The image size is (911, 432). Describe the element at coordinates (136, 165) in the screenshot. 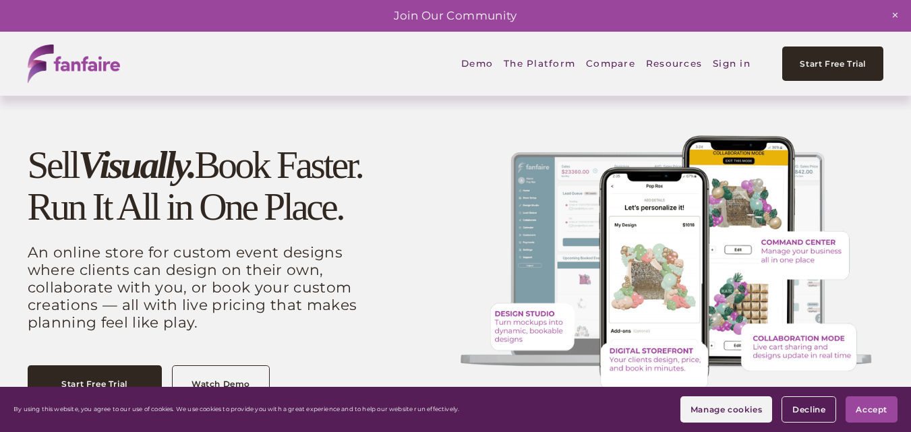

I see `em: Visually.` at that location.